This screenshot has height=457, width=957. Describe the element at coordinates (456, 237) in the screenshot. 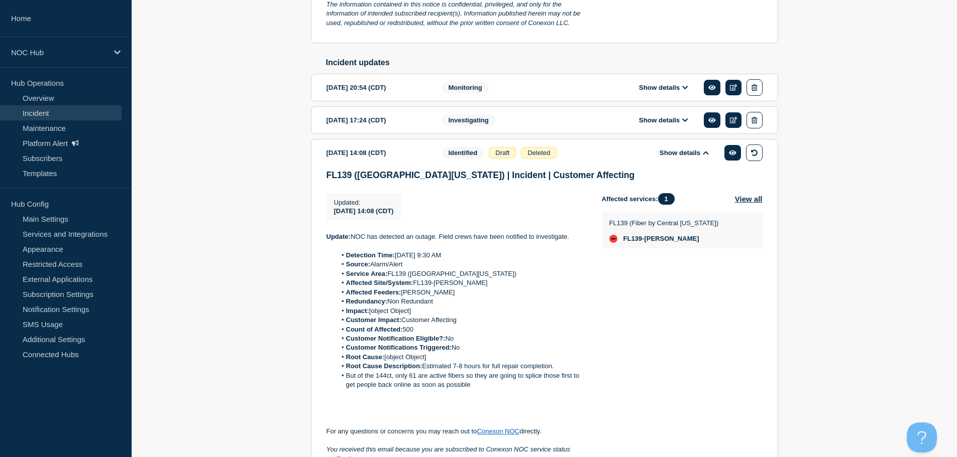

I see `p: NOC has detected an outage. Field crews have been notified to investigate.` at that location.